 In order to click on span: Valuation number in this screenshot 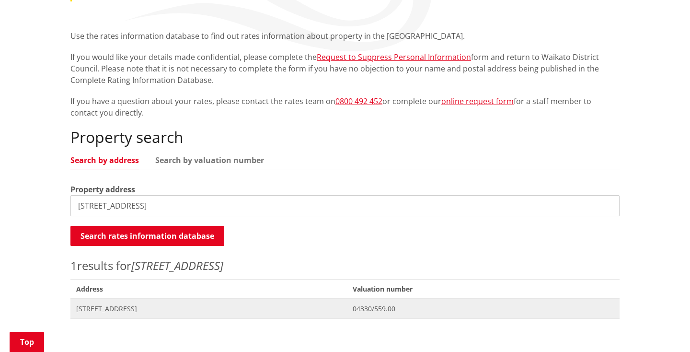, I will do `click(483, 289)`.